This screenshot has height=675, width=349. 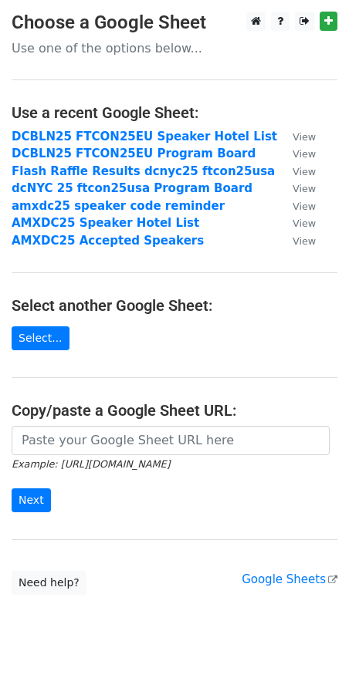 I want to click on p: Use one of the options below..., so click(x=174, y=48).